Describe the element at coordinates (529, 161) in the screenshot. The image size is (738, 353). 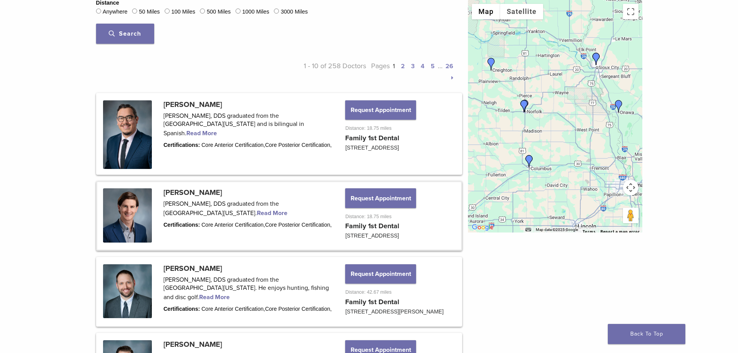
I see `div: Dr. Brandon Mizner` at that location.